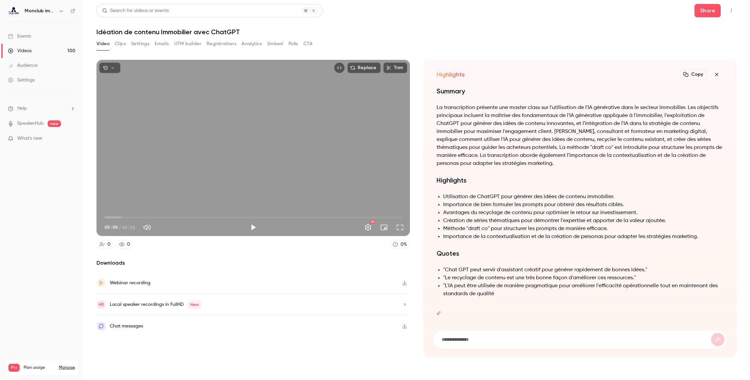 Image resolution: width=750 pixels, height=380 pixels. I want to click on li: "L'IA peut être utilisée de manière pragmatique pour améliorer l'efficacité opérationnelle tout e..., so click(583, 290).